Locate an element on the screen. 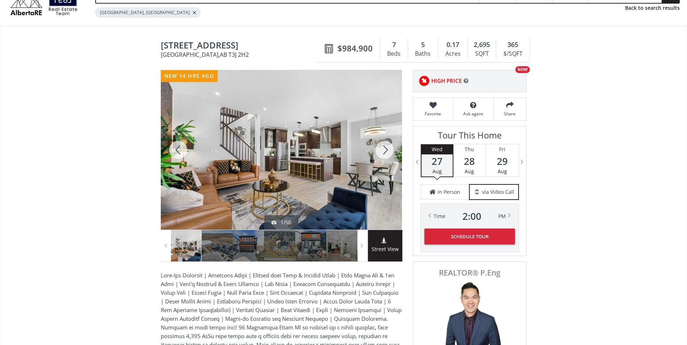 The height and width of the screenshot is (345, 687). div: Baths is located at coordinates (423, 54).